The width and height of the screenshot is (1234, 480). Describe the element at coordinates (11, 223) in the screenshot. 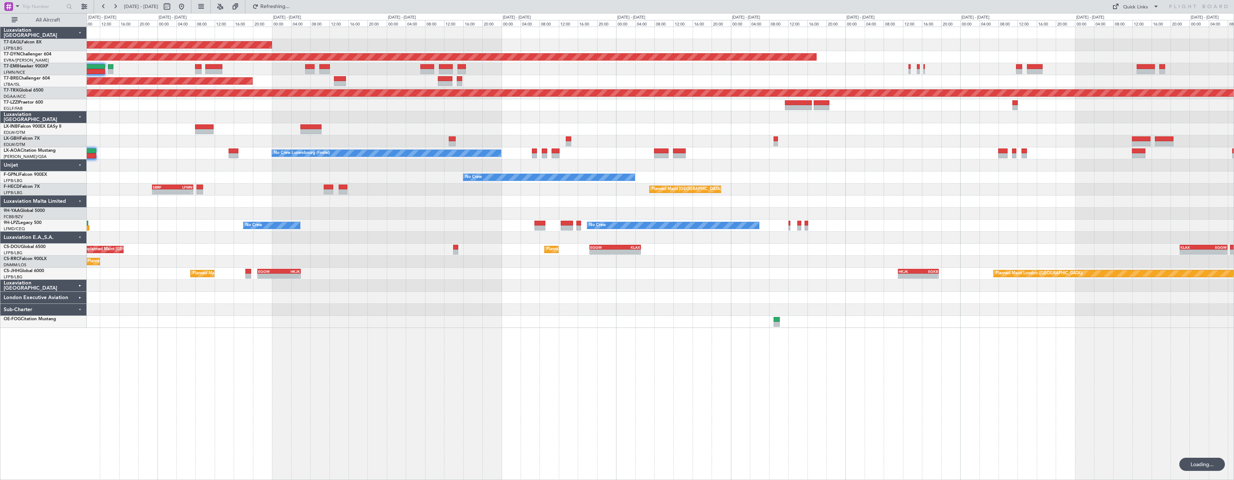

I see `span: 9H-LPZ` at that location.